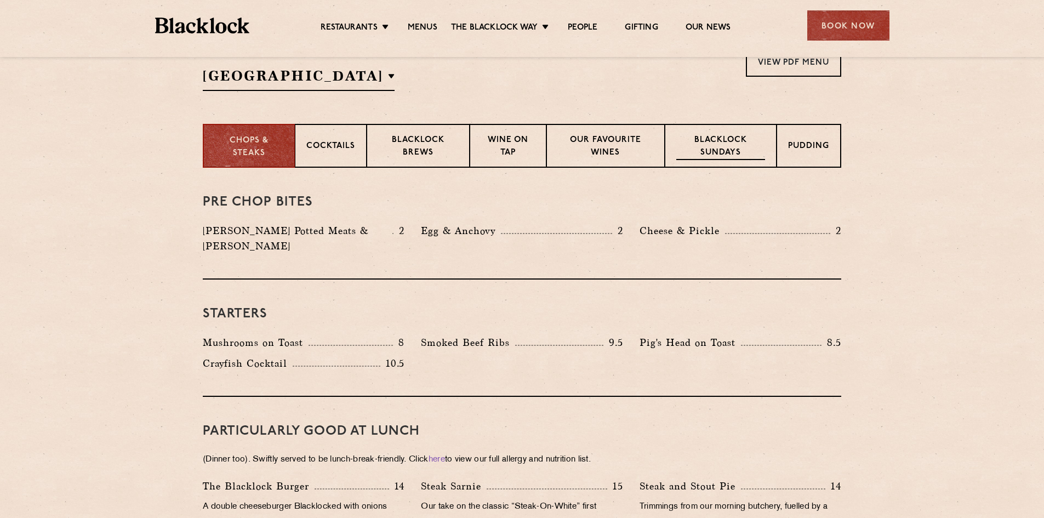 The height and width of the screenshot is (518, 1044). What do you see at coordinates (259, 486) in the screenshot?
I see `p: The Blacklock Burger` at bounding box center [259, 486].